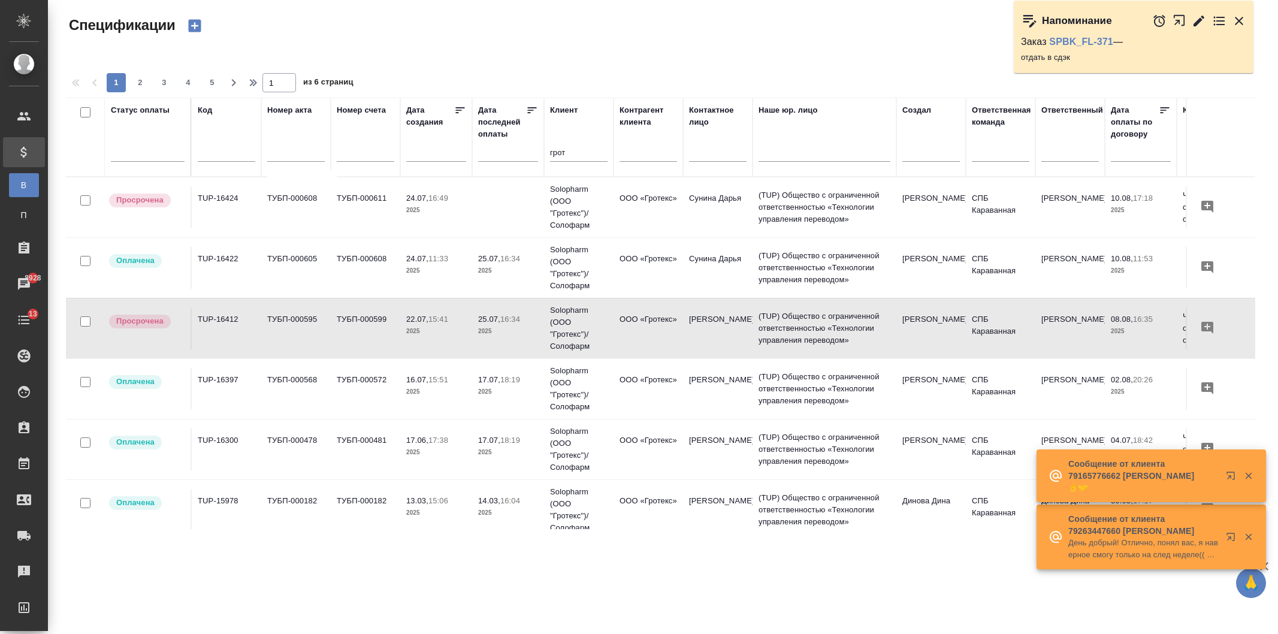 This screenshot has height=634, width=1278. What do you see at coordinates (227, 268) in the screenshot?
I see `td: TUP-16422` at bounding box center [227, 268].